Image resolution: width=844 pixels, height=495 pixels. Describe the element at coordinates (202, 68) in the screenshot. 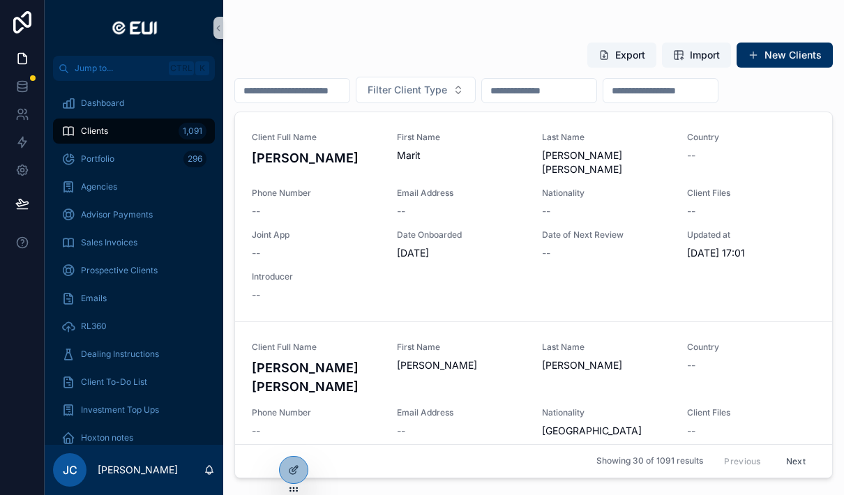

I see `span: K` at that location.